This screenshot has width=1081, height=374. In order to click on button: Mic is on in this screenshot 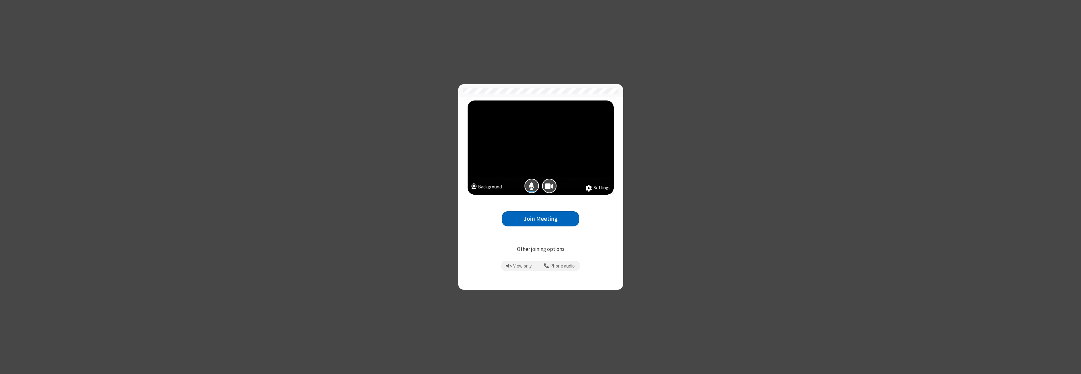, I will do `click(532, 186)`.